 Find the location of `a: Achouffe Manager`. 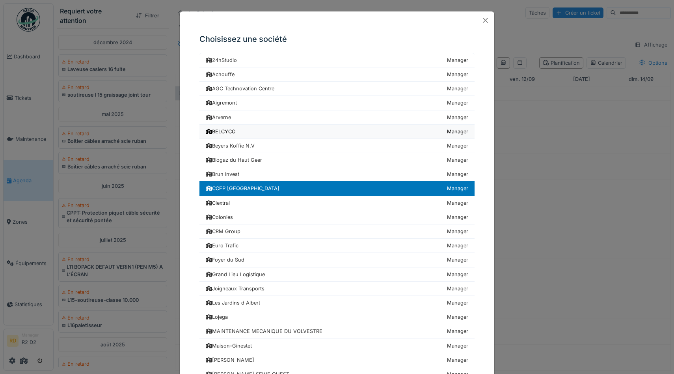

a: Achouffe Manager is located at coordinates (337, 75).